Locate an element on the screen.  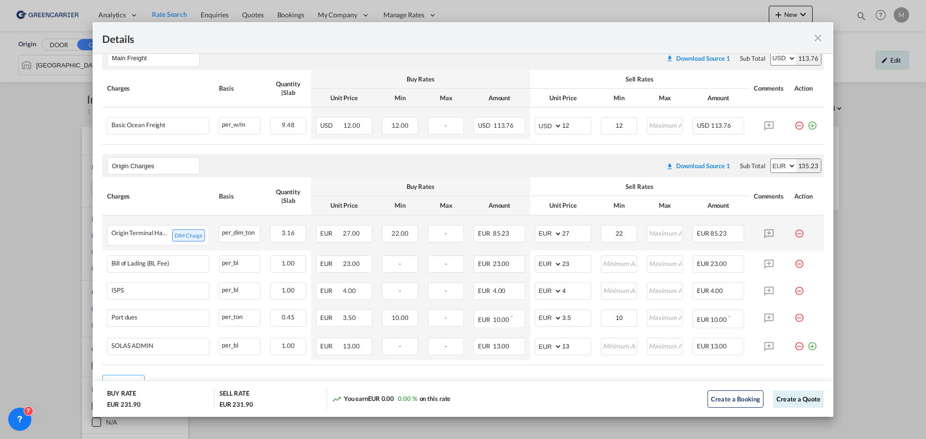
span: EUR 0.00 is located at coordinates (381, 399).